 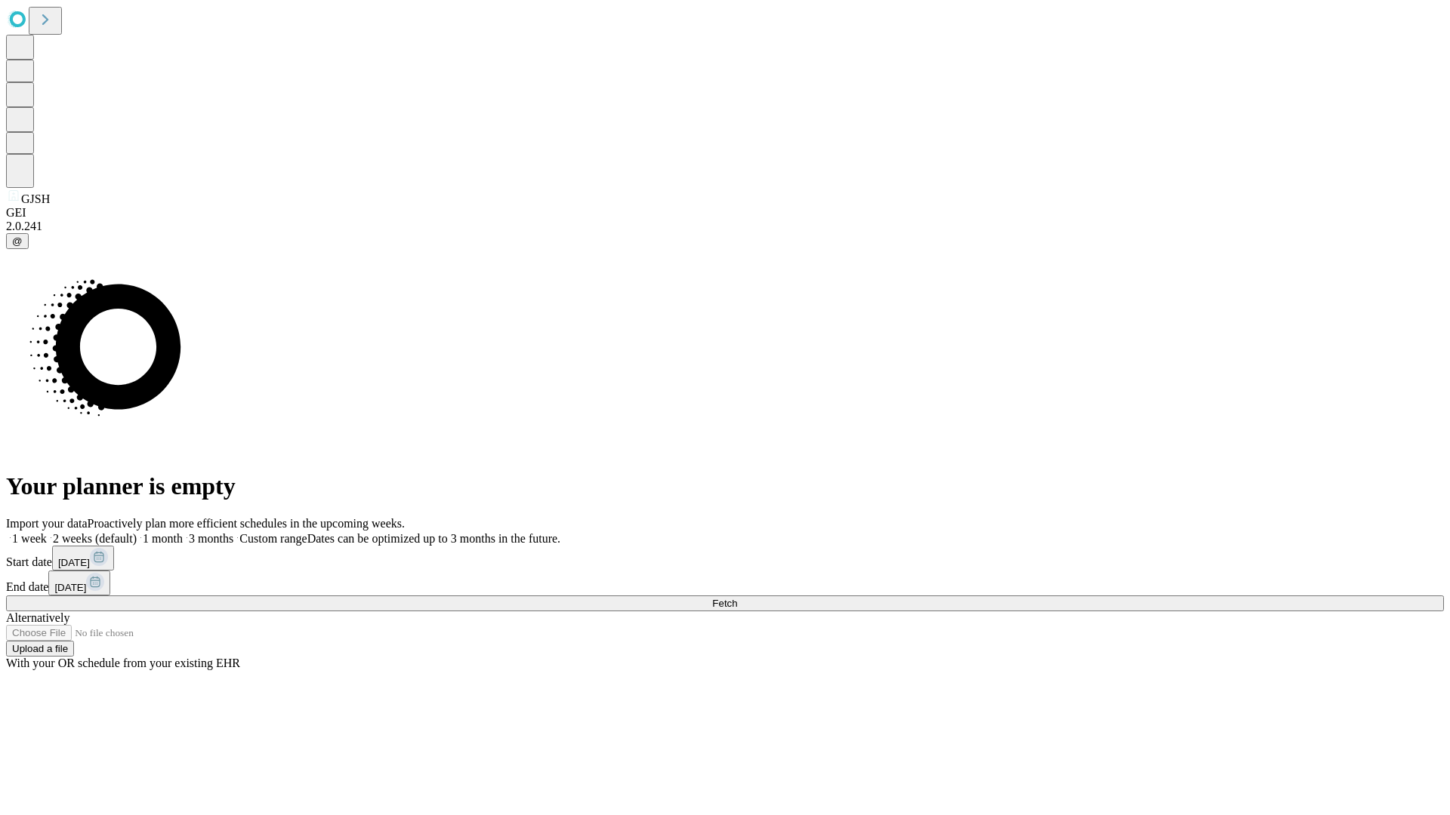 What do you see at coordinates (725, 486) in the screenshot?
I see `h1: Your planner is empty` at bounding box center [725, 486].